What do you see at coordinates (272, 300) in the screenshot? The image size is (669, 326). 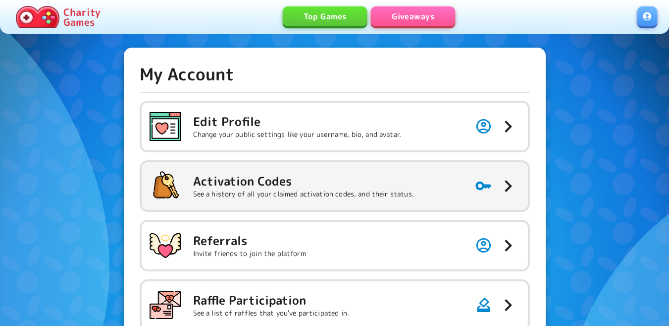 I see `h5: Raffle Participation` at bounding box center [272, 300].